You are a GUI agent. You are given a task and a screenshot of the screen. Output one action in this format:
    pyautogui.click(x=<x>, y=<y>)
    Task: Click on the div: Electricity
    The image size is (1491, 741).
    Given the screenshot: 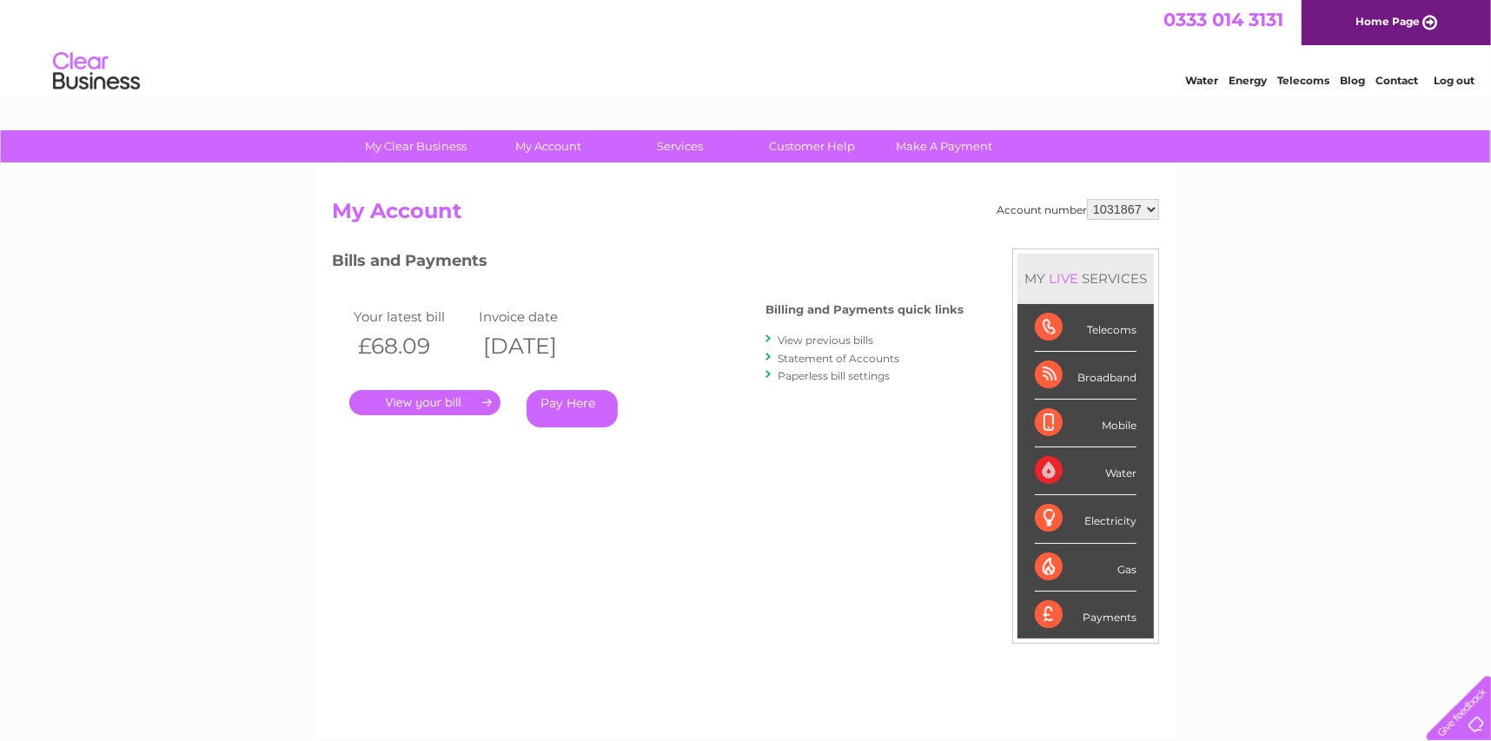 What is the action you would take?
    pyautogui.click(x=1086, y=519)
    